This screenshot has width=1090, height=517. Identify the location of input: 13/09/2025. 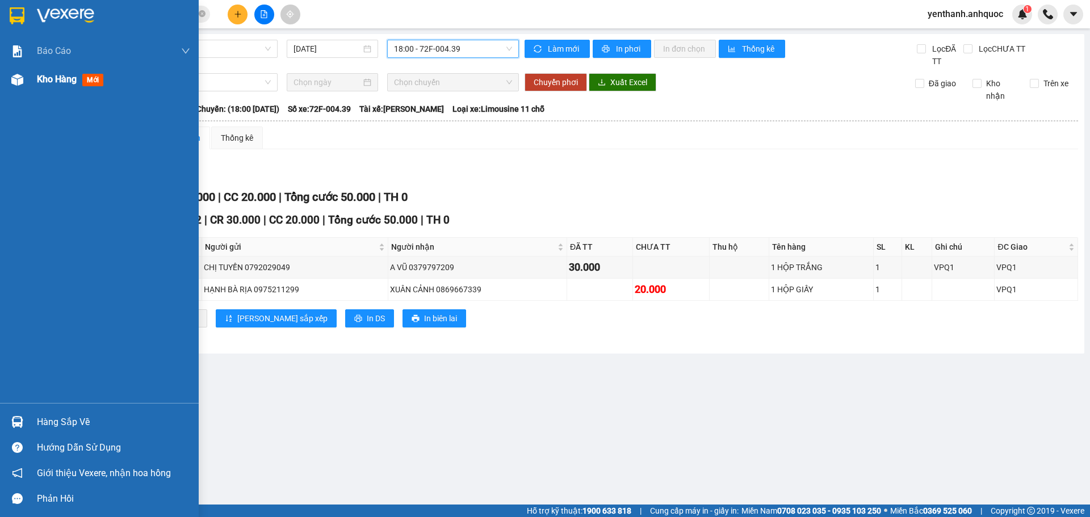
(327, 49).